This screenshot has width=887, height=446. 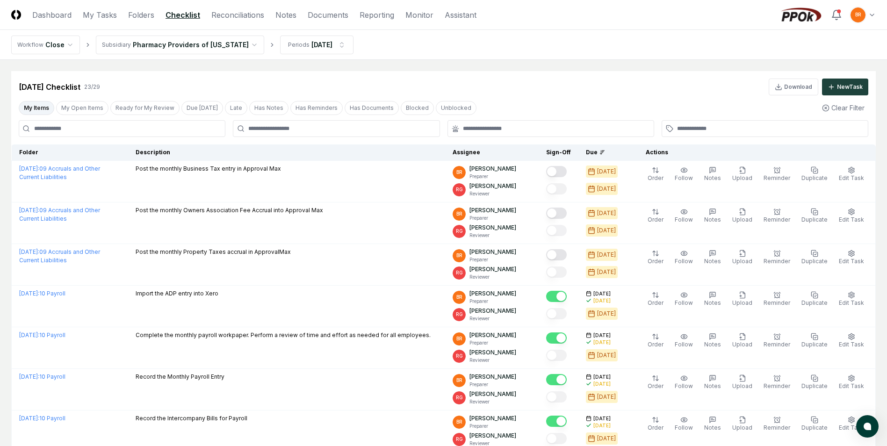 I want to click on a: Notes, so click(x=286, y=15).